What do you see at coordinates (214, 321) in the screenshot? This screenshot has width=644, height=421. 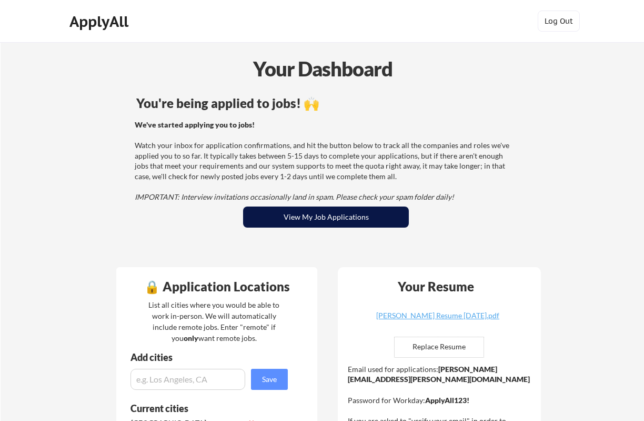 I see `div: List all cities where you would be able to work in-person. We will automatically include remote j...` at bounding box center [214, 321].